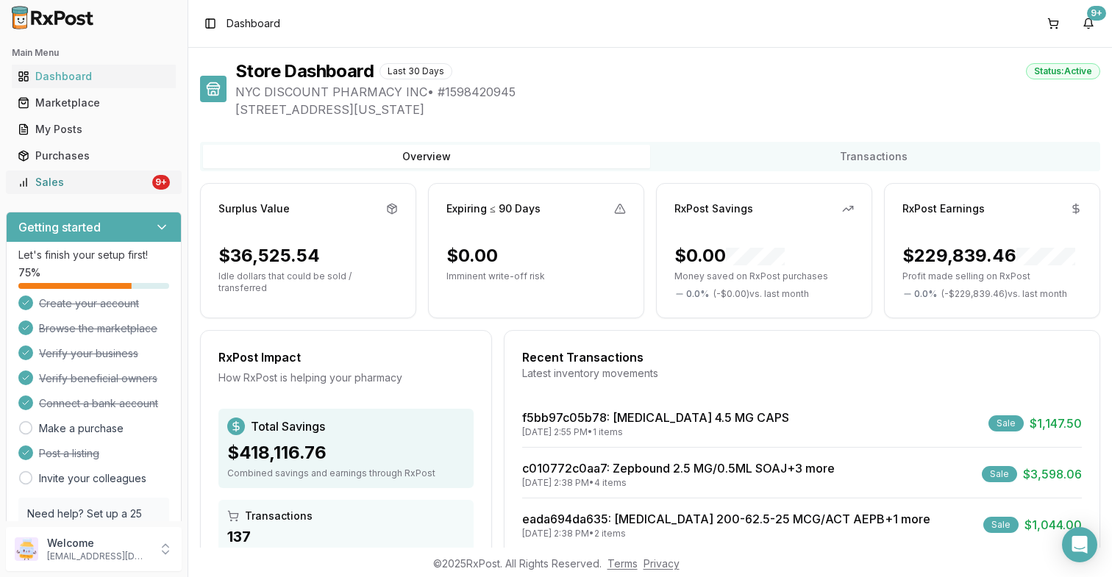  I want to click on p: Profit made selling on RxPost, so click(992, 276).